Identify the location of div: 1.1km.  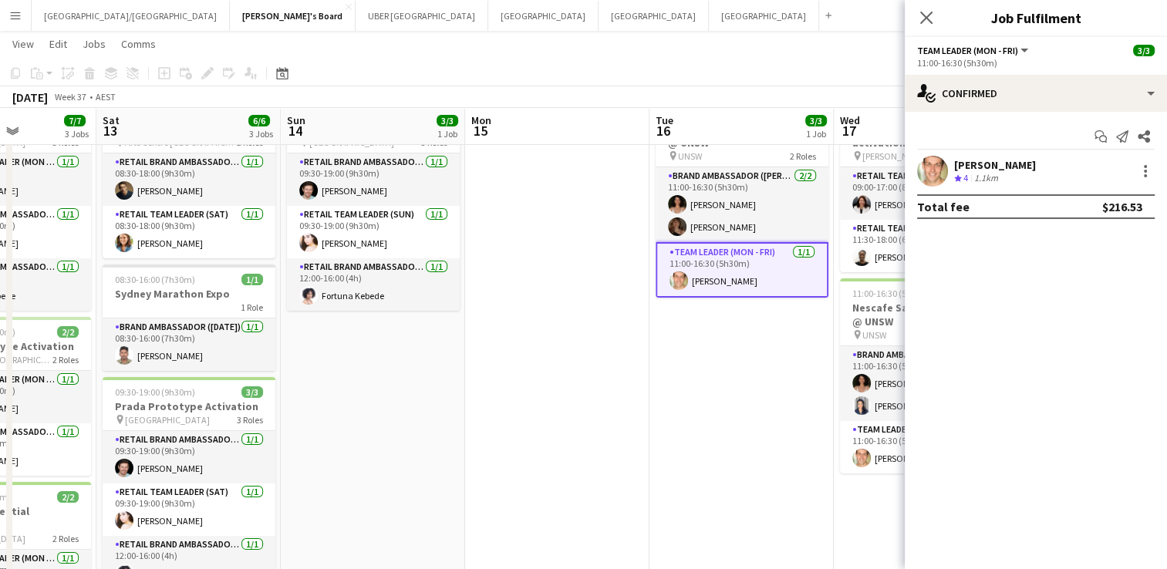
(986, 178).